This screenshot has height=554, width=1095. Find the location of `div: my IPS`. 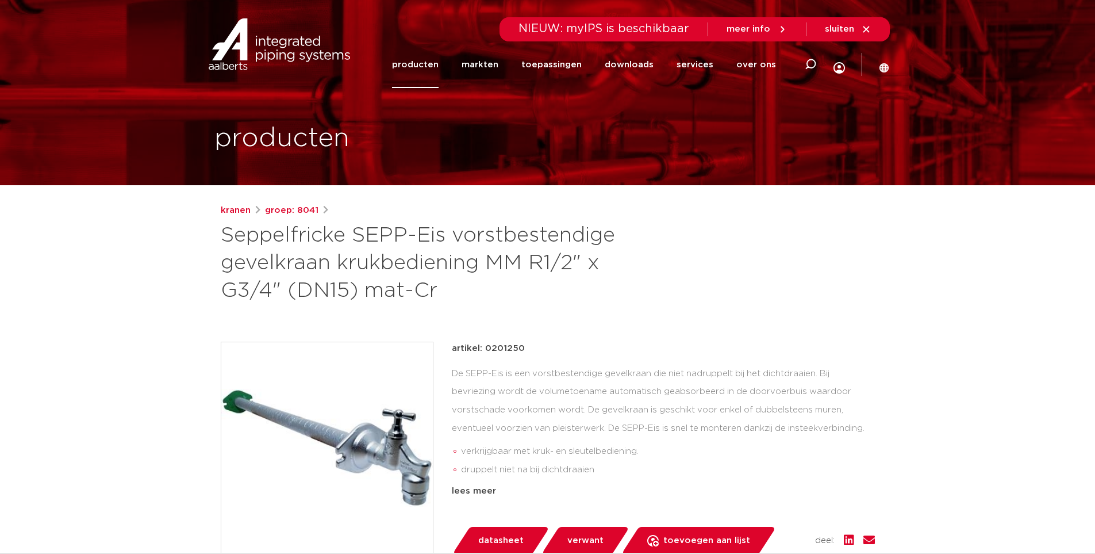

div: my IPS is located at coordinates (840, 64).